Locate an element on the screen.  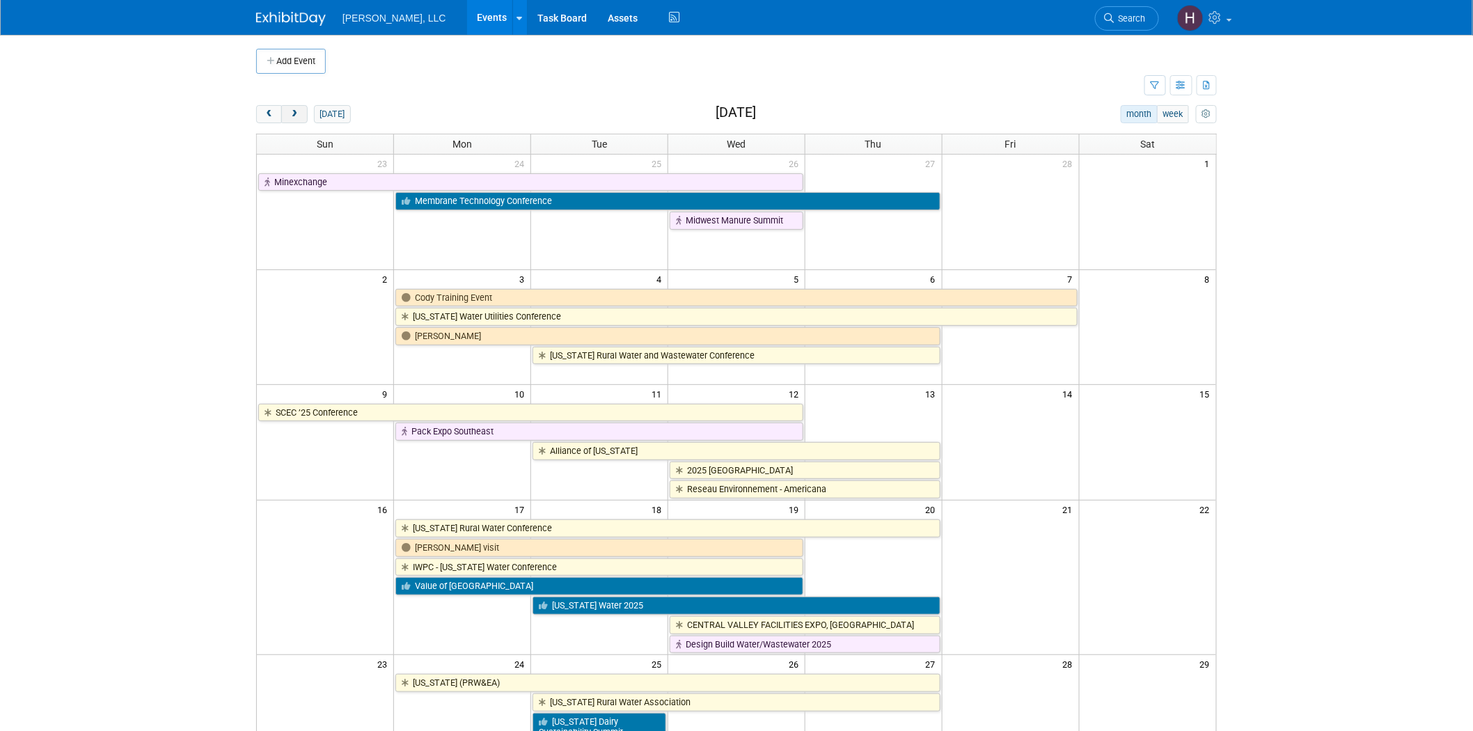
span: 4 is located at coordinates (661, 278).